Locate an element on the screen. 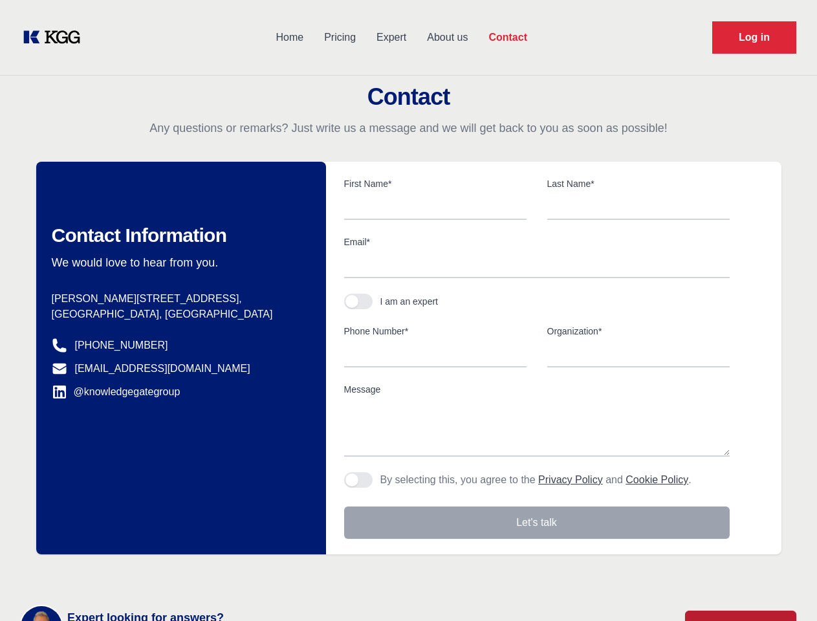  a: About us is located at coordinates (447, 38).